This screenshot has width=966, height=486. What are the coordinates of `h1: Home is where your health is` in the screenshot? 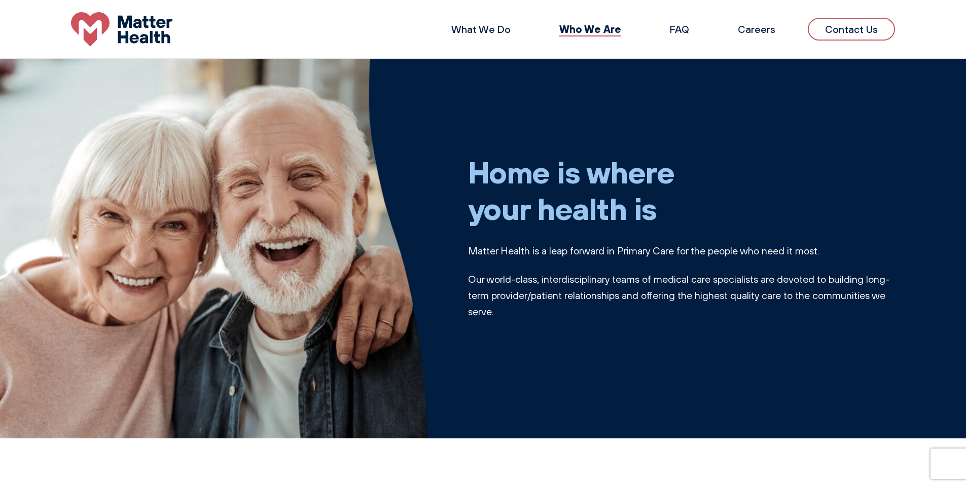 It's located at (681, 190).